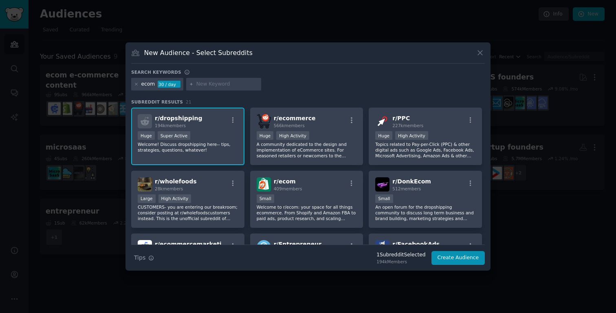  Describe the element at coordinates (145, 184) in the screenshot. I see `img: wholefoods` at that location.